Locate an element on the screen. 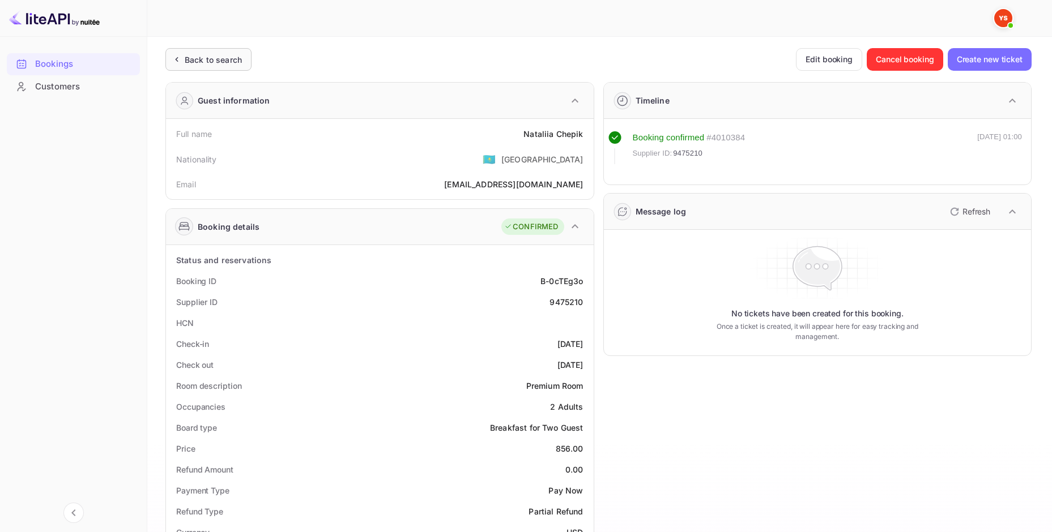  div: 856.00 is located at coordinates (569, 449).